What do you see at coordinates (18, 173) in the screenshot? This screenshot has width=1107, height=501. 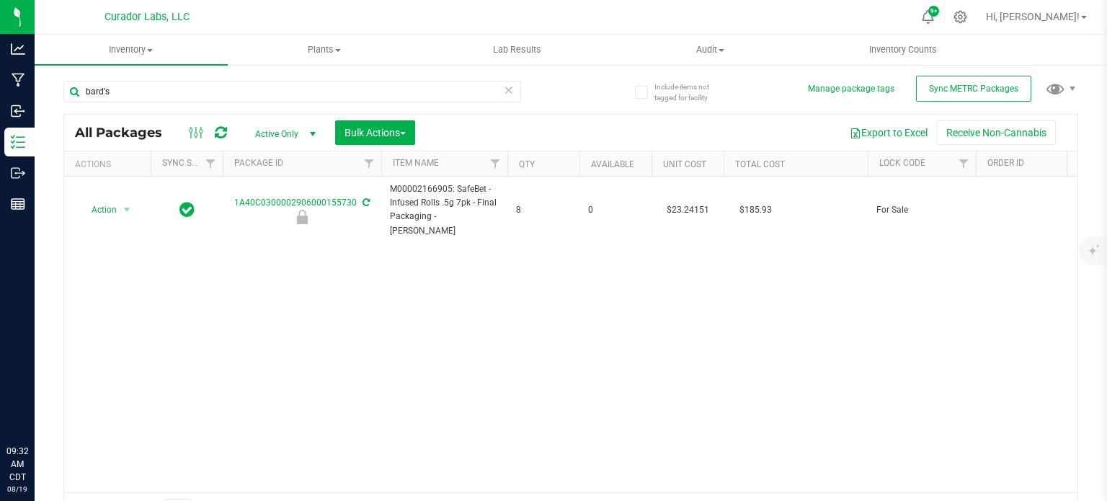 I see `inline-svg: Outbound` at bounding box center [18, 173].